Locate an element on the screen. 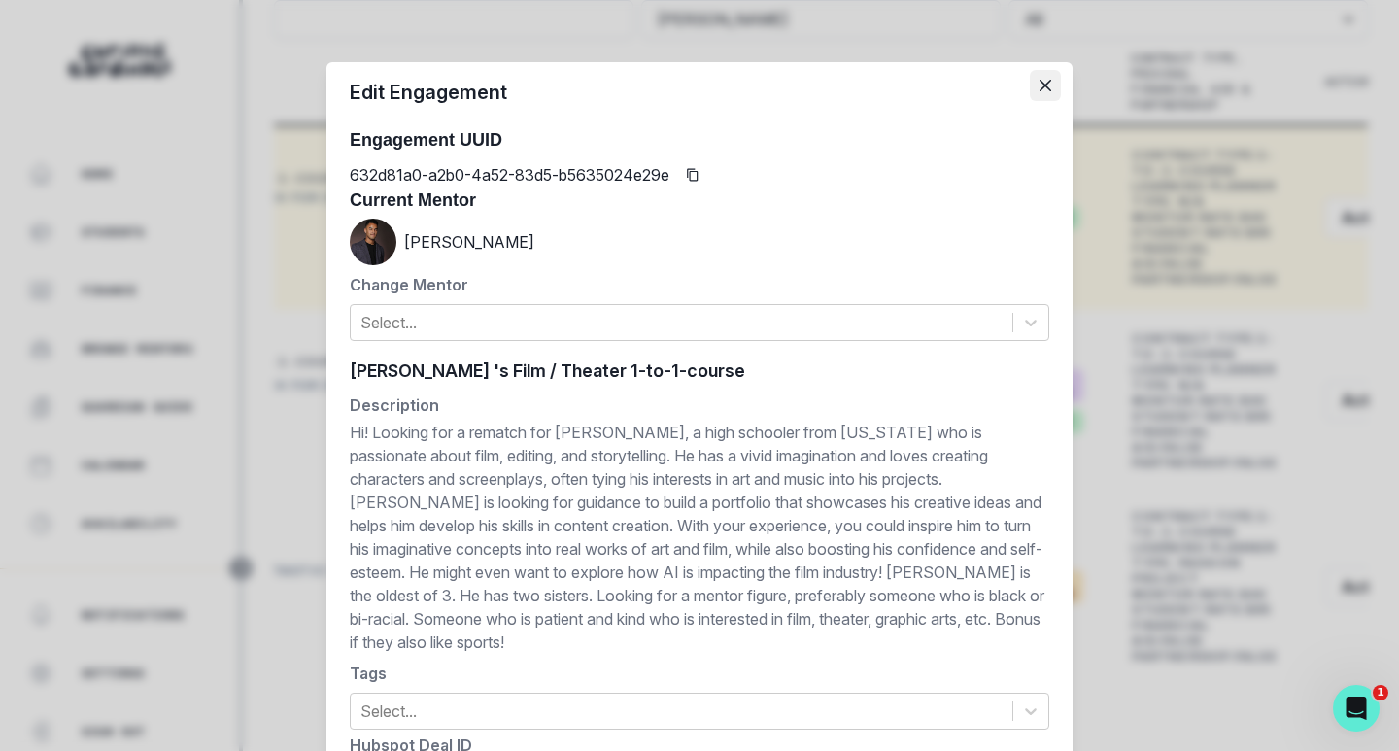 The width and height of the screenshot is (1399, 751). span: 1 is located at coordinates (1380, 693).